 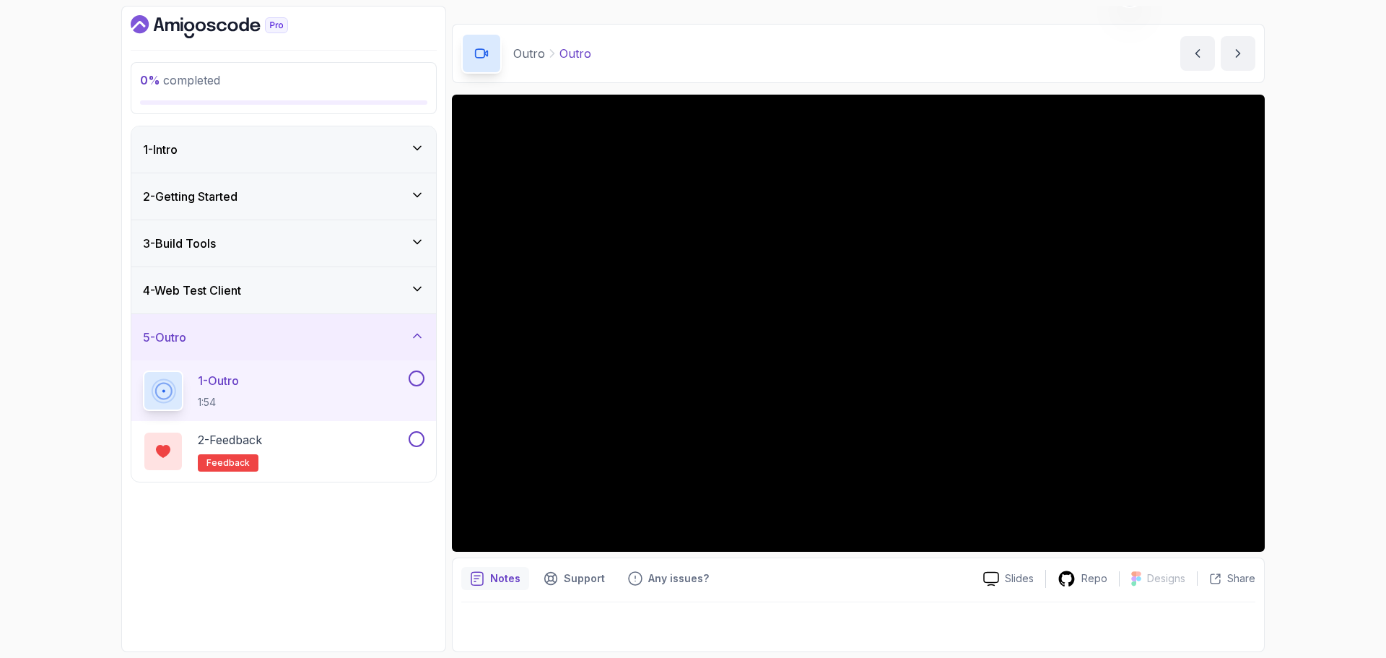 What do you see at coordinates (505, 578) in the screenshot?
I see `p: Notes` at bounding box center [505, 578].